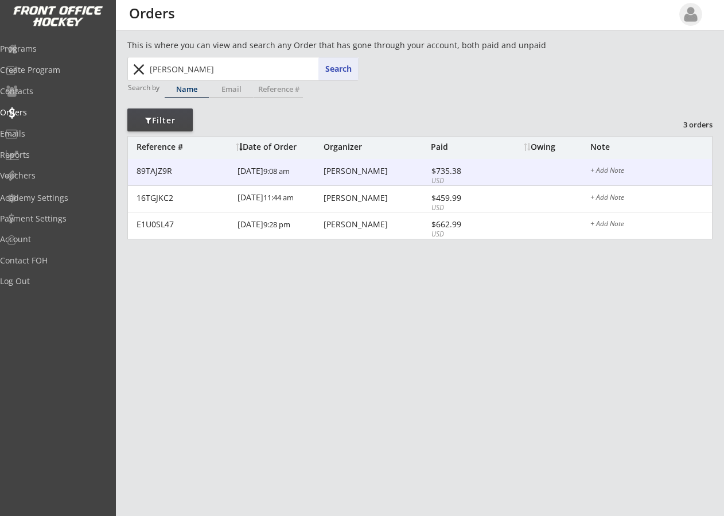 This screenshot has width=724, height=516. Describe the element at coordinates (184, 224) in the screenshot. I see `div: E1U0SL47` at that location.